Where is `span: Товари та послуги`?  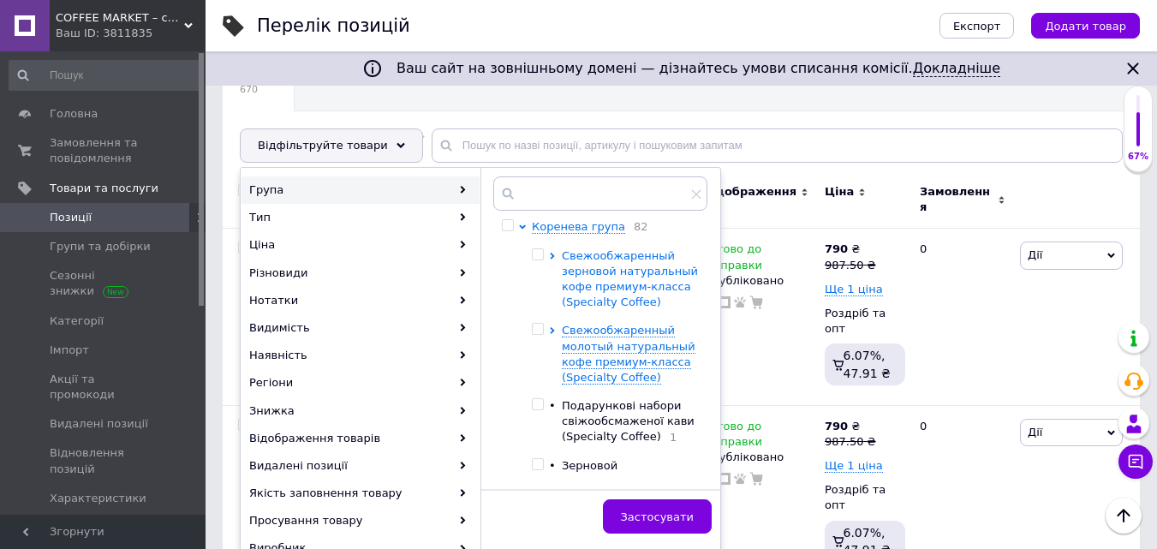
span: Товари та послуги is located at coordinates (104, 188).